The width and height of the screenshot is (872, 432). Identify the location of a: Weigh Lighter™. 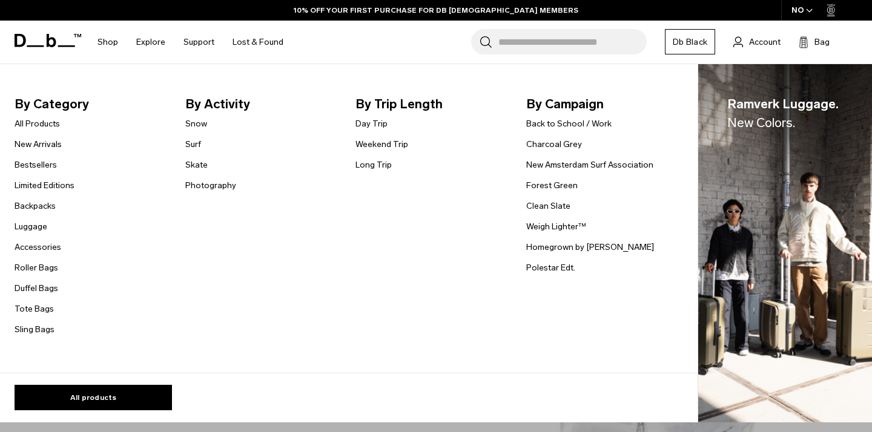
(556, 226).